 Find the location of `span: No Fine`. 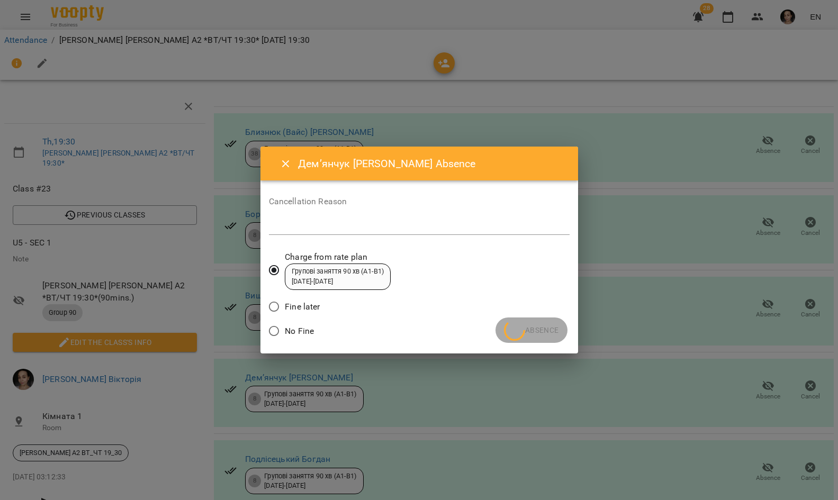

span: No Fine is located at coordinates (299, 332).